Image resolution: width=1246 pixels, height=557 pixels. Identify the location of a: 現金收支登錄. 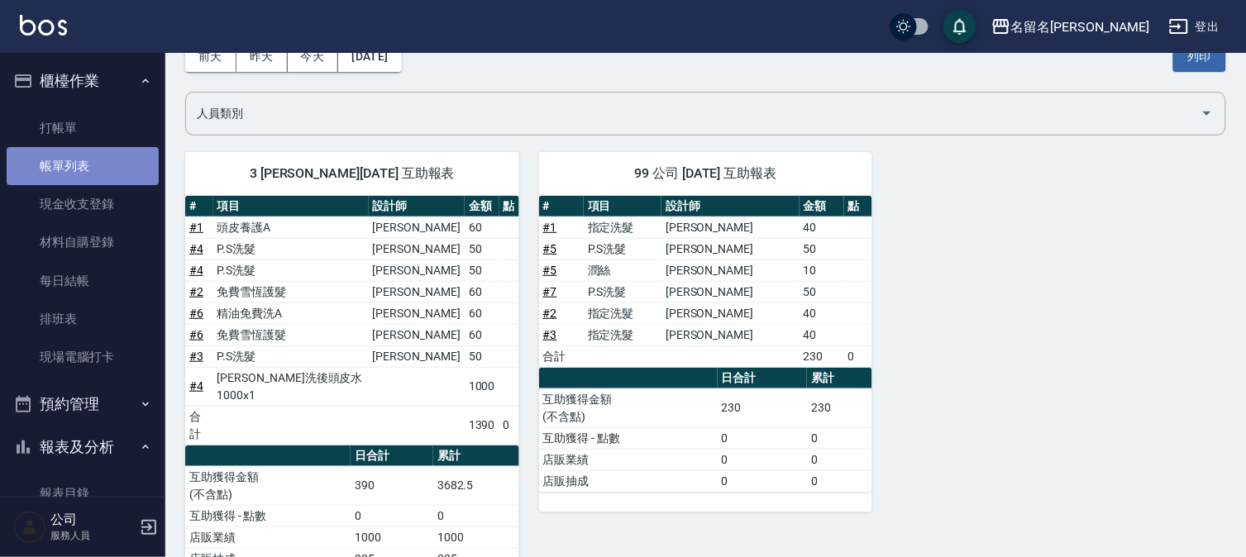
(83, 204).